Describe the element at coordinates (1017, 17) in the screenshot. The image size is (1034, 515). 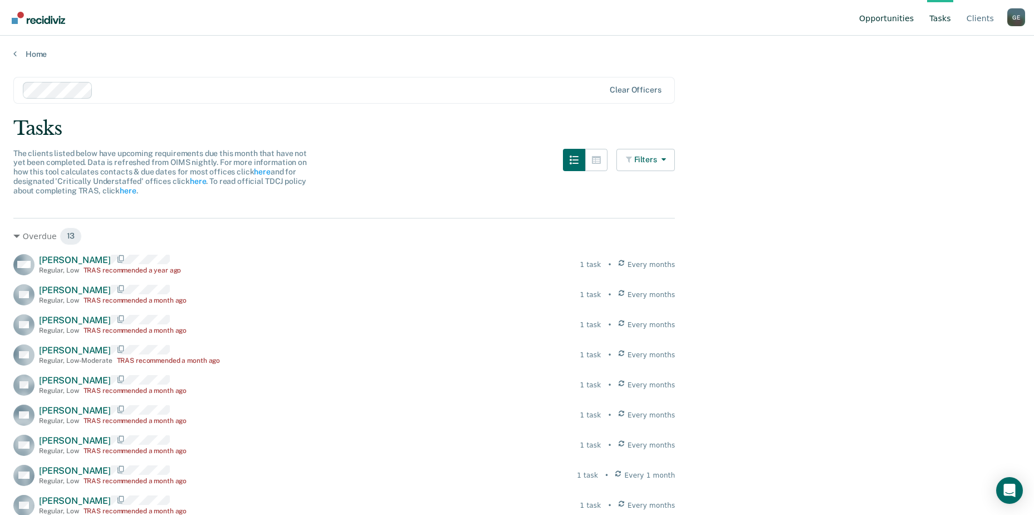
I see `button: Profile dropdown button` at that location.